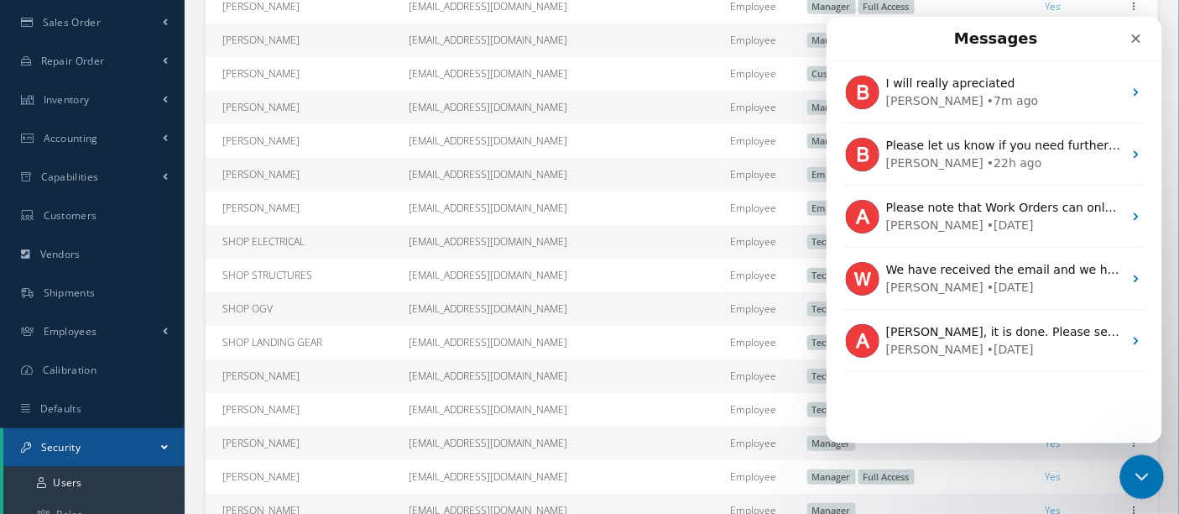 Image resolution: width=1179 pixels, height=514 pixels. What do you see at coordinates (838, 175) in the screenshot?
I see `span: Employee 4` at bounding box center [838, 175].